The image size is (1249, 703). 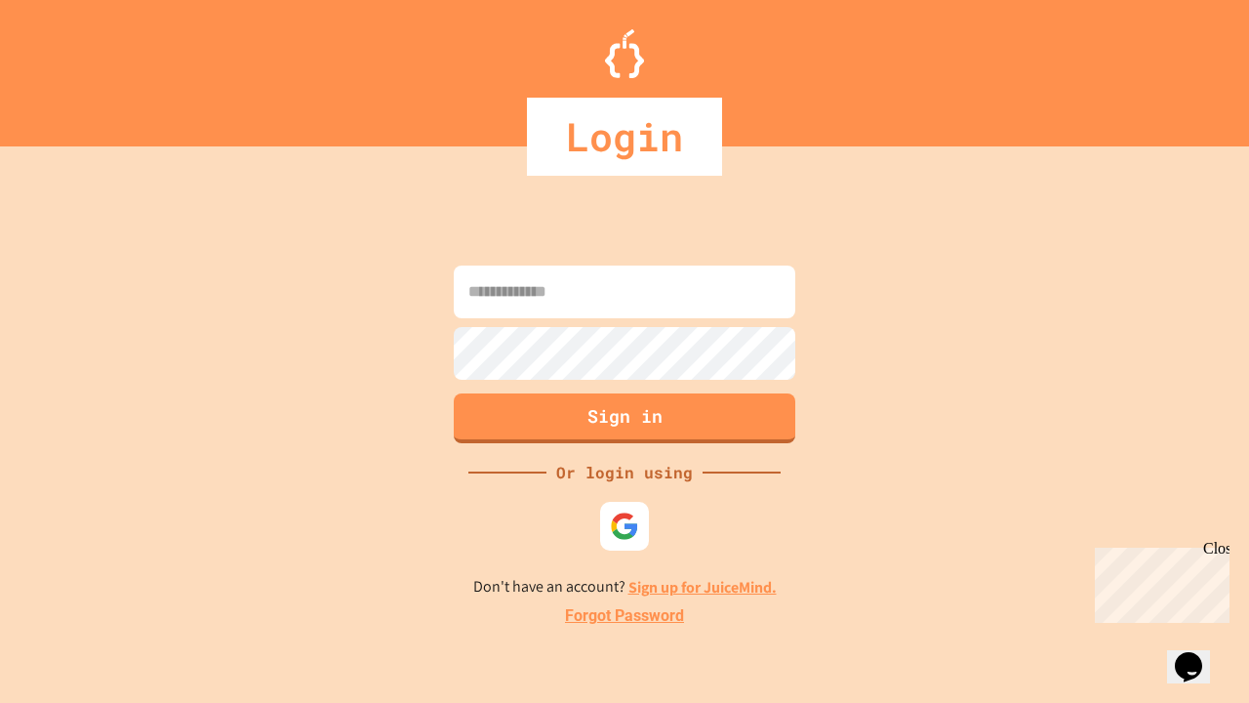 What do you see at coordinates (625, 616) in the screenshot?
I see `a: Forgot Password` at bounding box center [625, 616].